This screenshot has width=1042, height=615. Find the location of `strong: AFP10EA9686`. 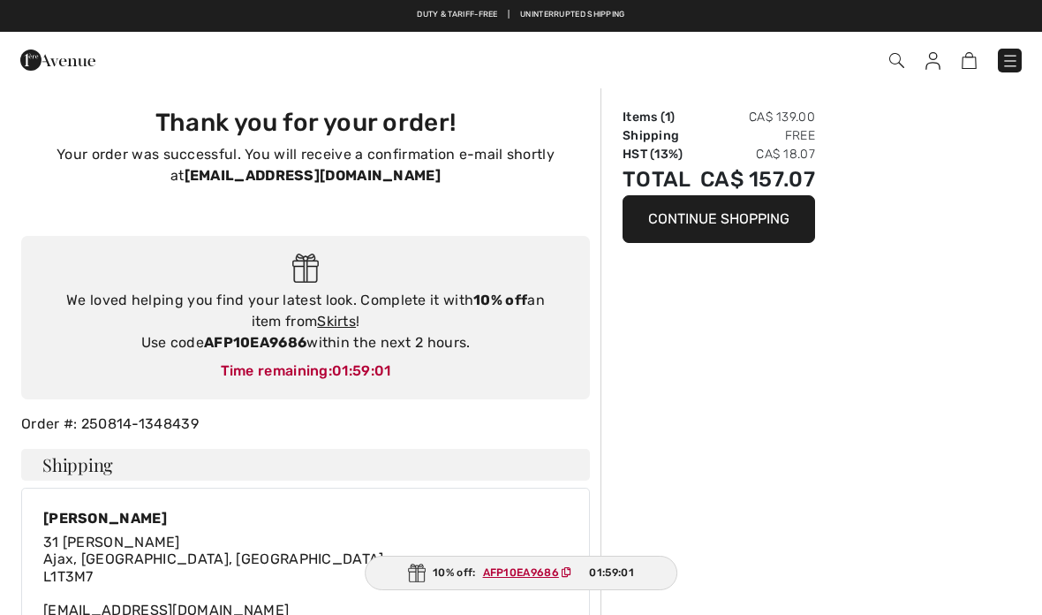

strong: AFP10EA9686 is located at coordinates (255, 342).